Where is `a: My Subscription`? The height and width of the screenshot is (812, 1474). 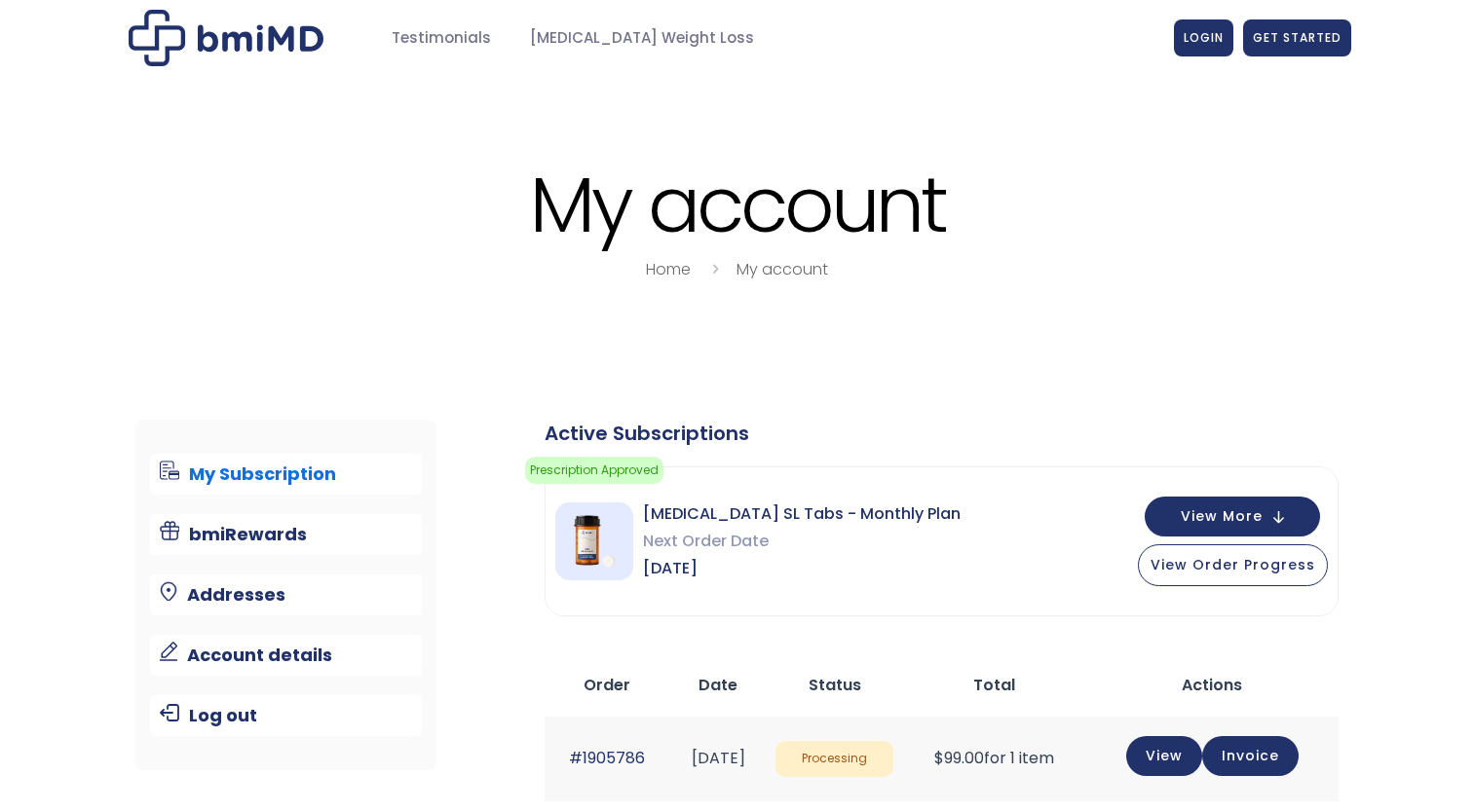
a: My Subscription is located at coordinates (285, 474).